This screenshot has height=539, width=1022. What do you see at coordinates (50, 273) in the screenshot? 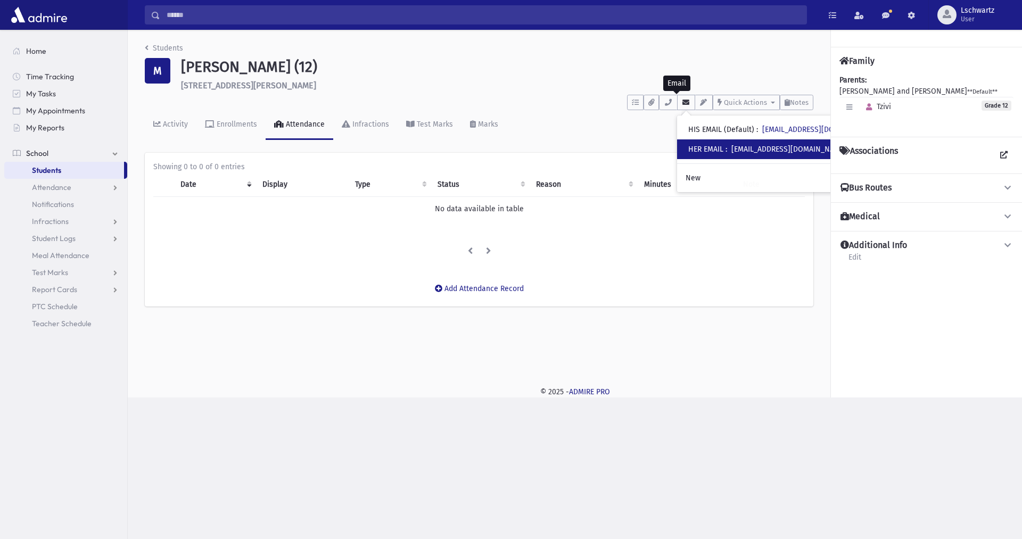
I see `span: Test Marks` at bounding box center [50, 273].